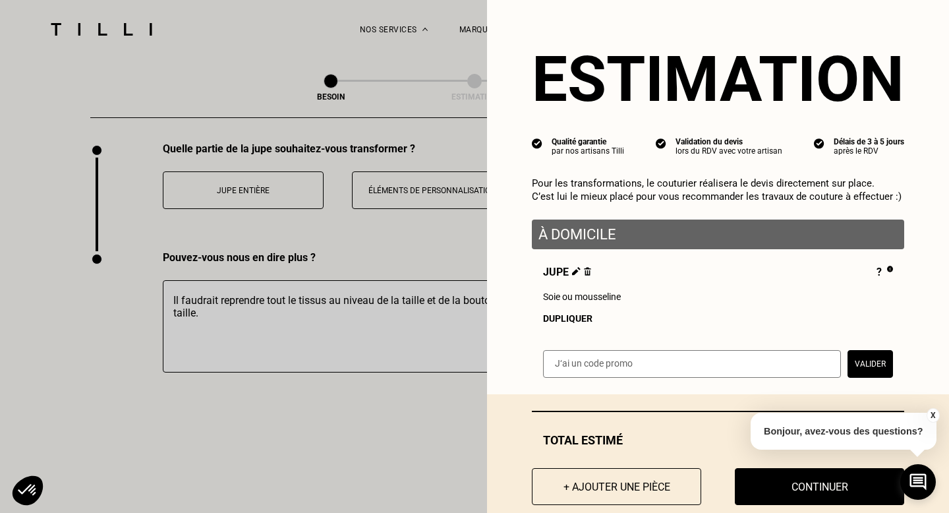 This screenshot has height=513, width=949. I want to click on p: Bonjour, avez-vous des questions?, so click(844, 431).